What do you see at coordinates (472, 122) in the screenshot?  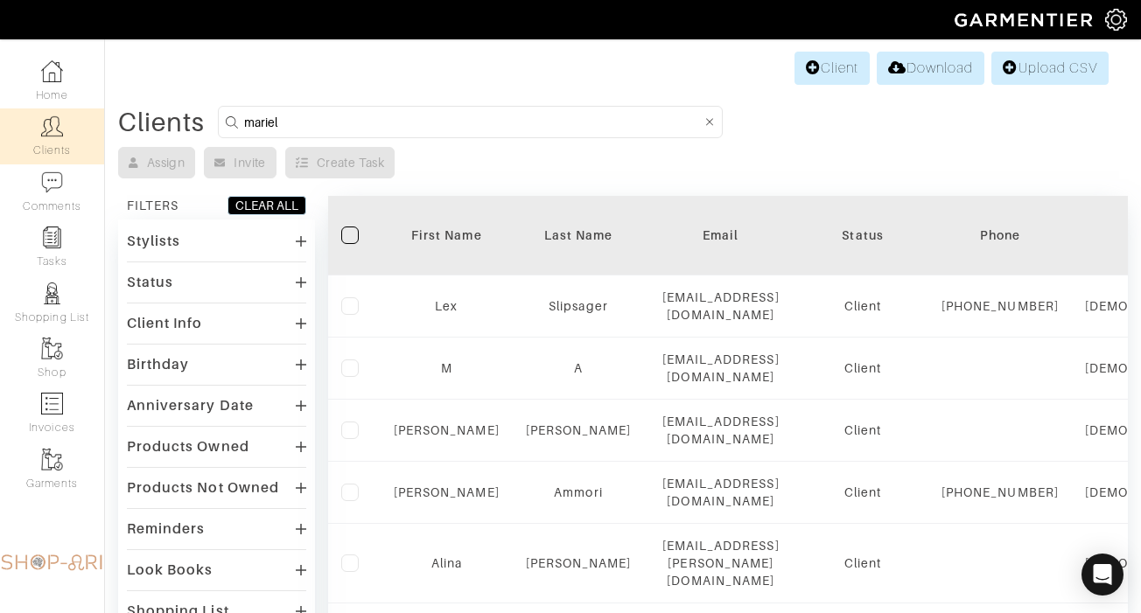 I see `input: Search by name, email, phone, city, or state` at bounding box center [472, 122].